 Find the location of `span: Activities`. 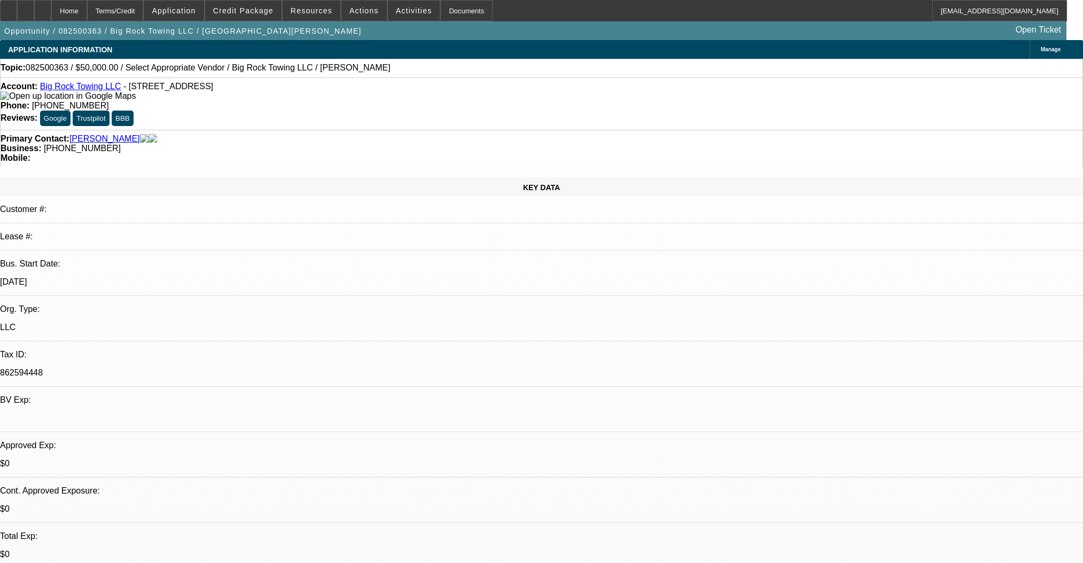

span: Activities is located at coordinates (414, 11).